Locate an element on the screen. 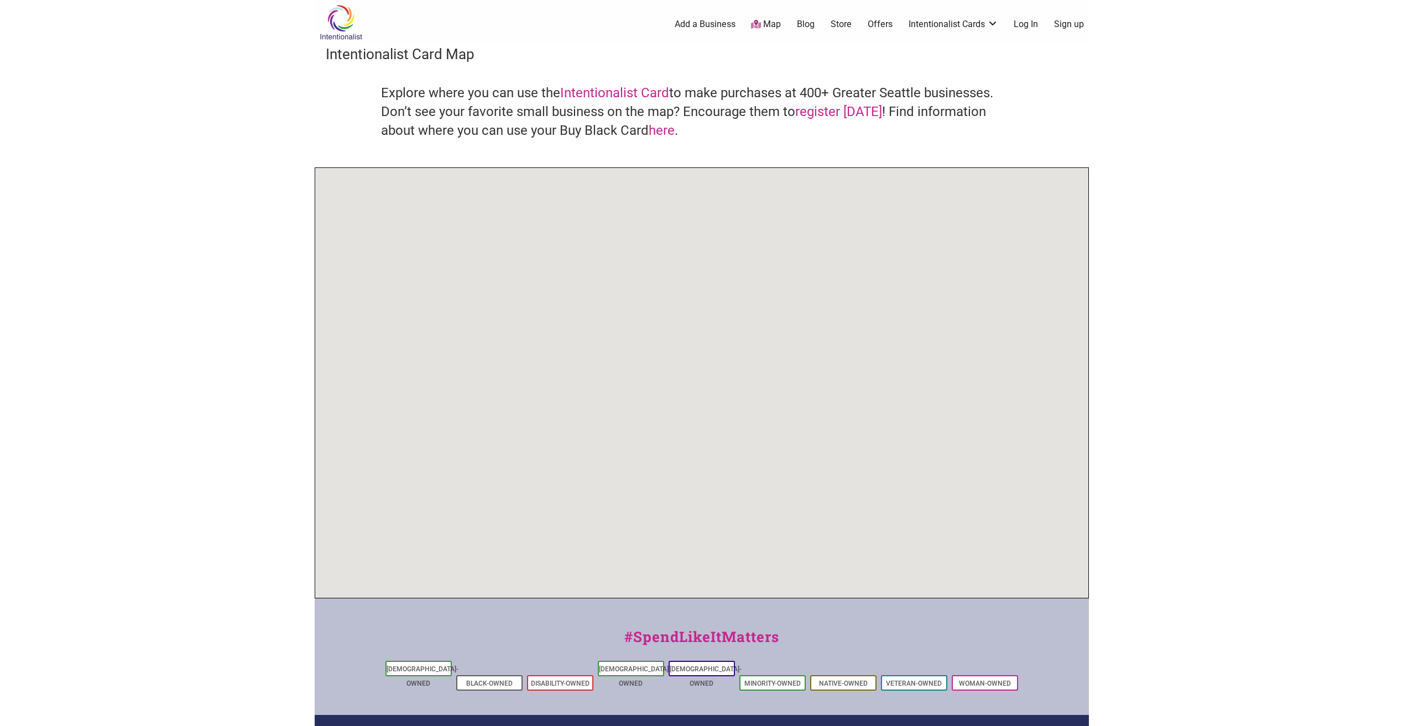 This screenshot has width=1403, height=726. a: Map is located at coordinates (766, 24).